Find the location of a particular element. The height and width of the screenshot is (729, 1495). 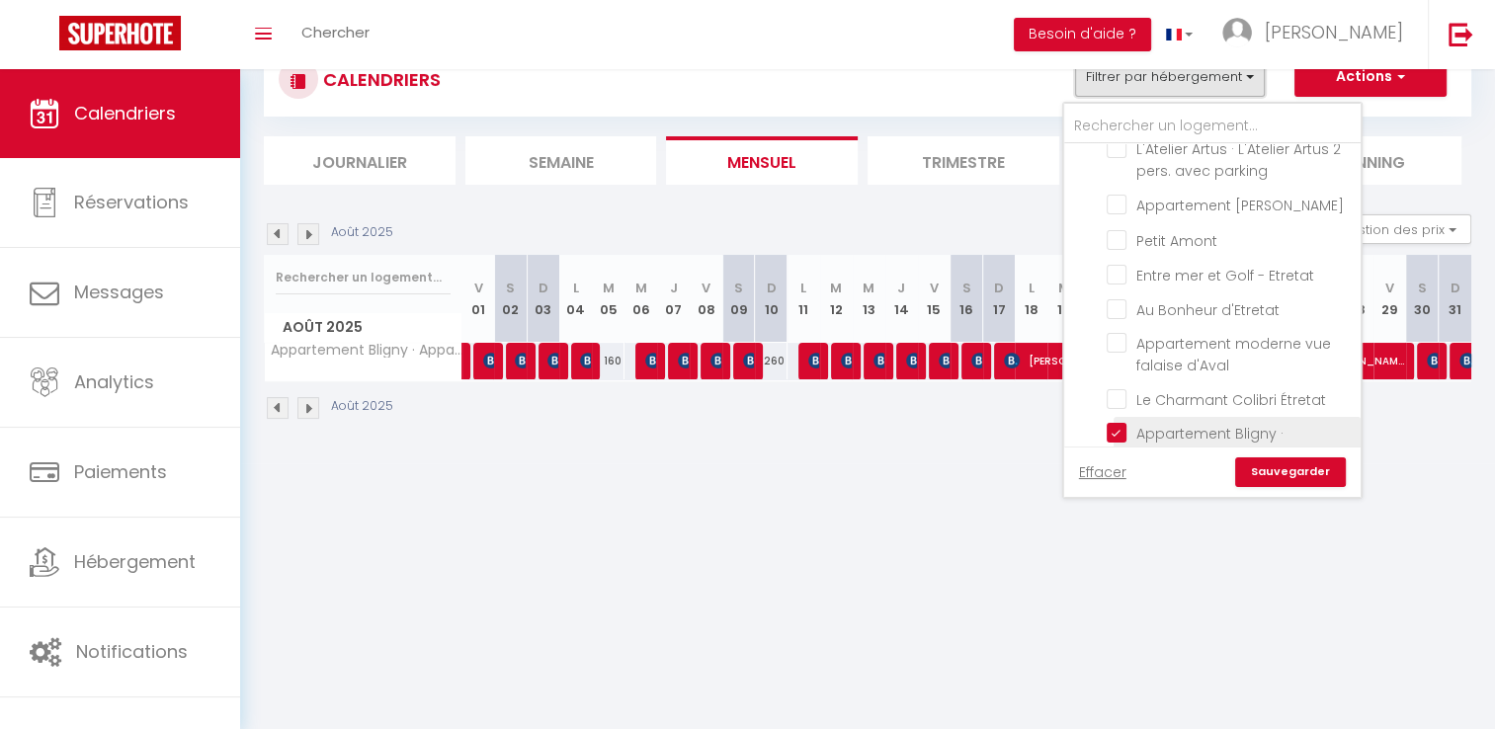

th: 15 is located at coordinates (934, 298).